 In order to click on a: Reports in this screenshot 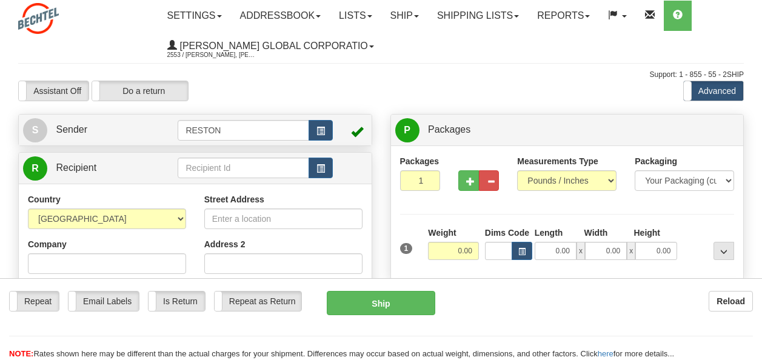, I will do `click(563, 16)`.